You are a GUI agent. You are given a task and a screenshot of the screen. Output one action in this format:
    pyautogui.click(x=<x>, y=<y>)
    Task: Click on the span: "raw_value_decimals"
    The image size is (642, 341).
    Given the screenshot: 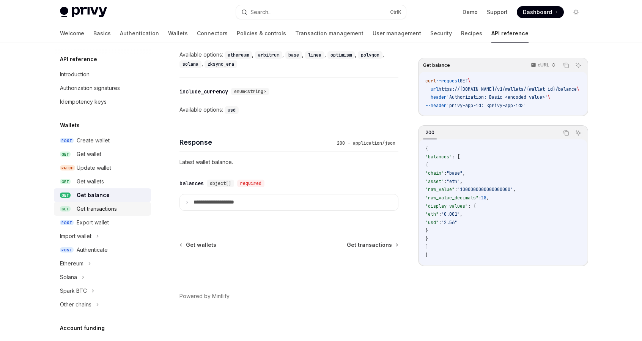 What is the action you would take?
    pyautogui.click(x=452, y=198)
    